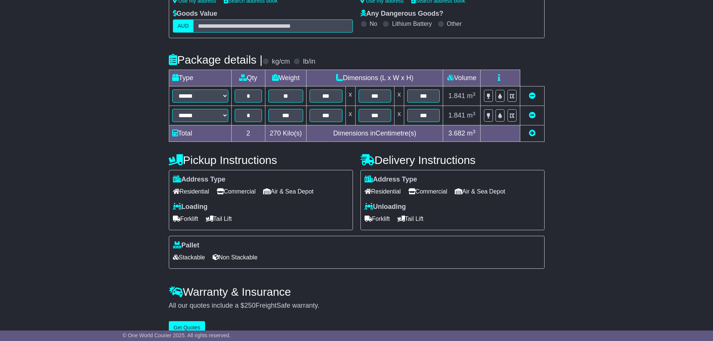 The width and height of the screenshot is (713, 341). What do you see at coordinates (177, 336) in the screenshot?
I see `span: © One World Courier 2025. All rights reserved.` at bounding box center [177, 336].